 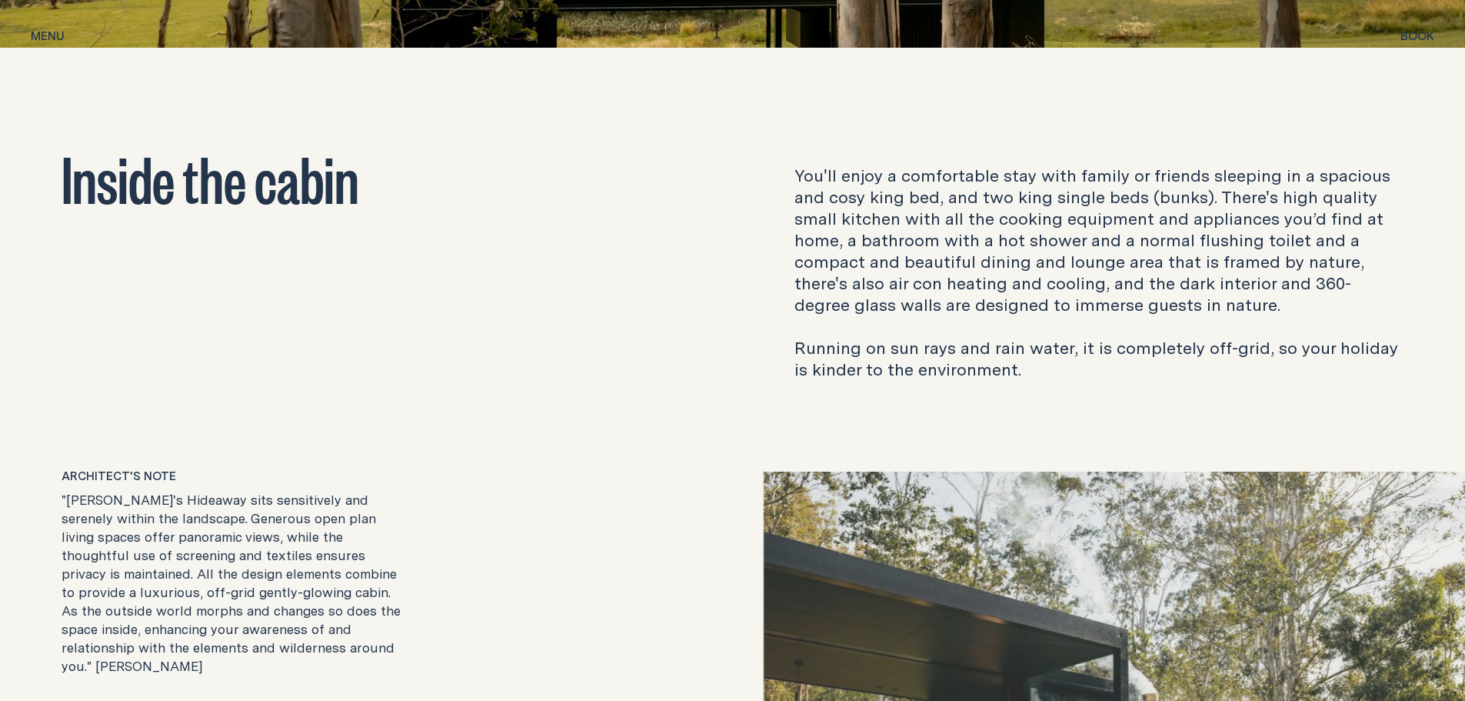 What do you see at coordinates (48, 35) in the screenshot?
I see `span: Menu` at bounding box center [48, 35].